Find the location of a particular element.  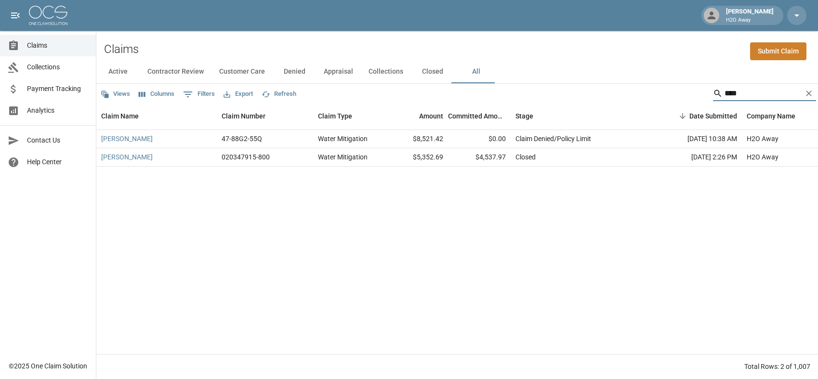

span: Help Center is located at coordinates (57, 162).